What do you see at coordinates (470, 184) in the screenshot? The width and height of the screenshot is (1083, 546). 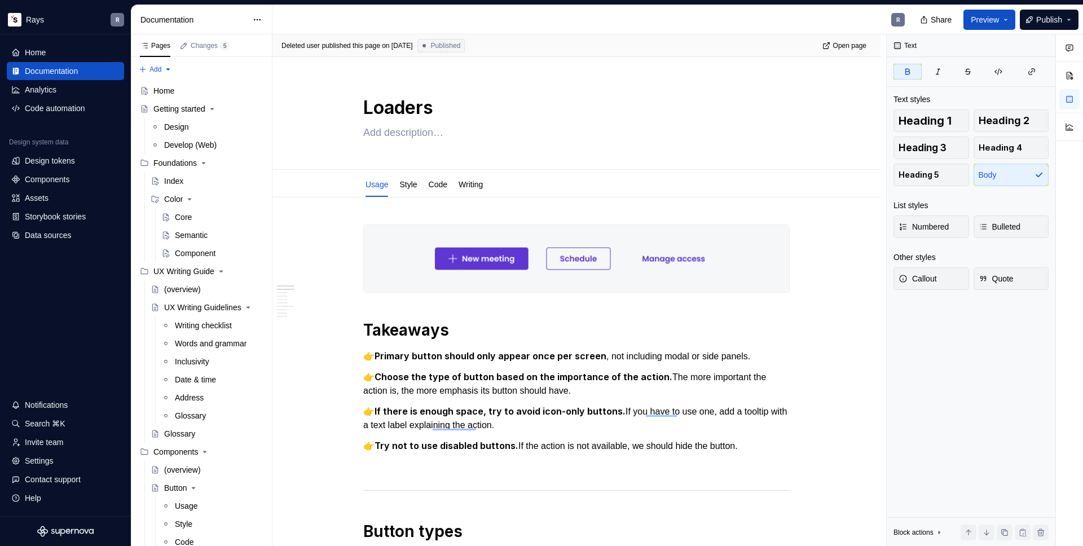 I see `div: Writing` at bounding box center [470, 184].